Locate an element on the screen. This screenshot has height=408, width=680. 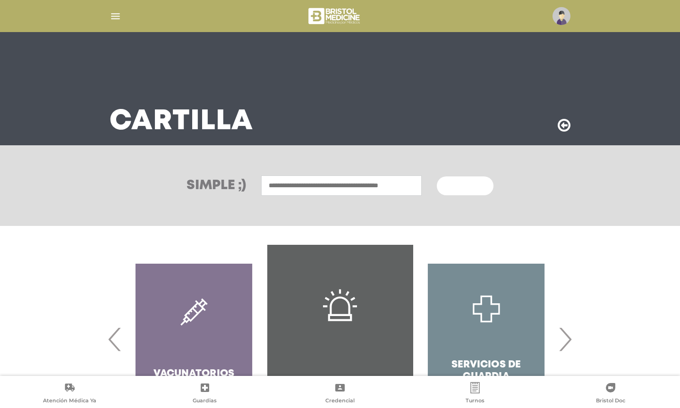
img: profile-placeholder.svg is located at coordinates (561, 16).